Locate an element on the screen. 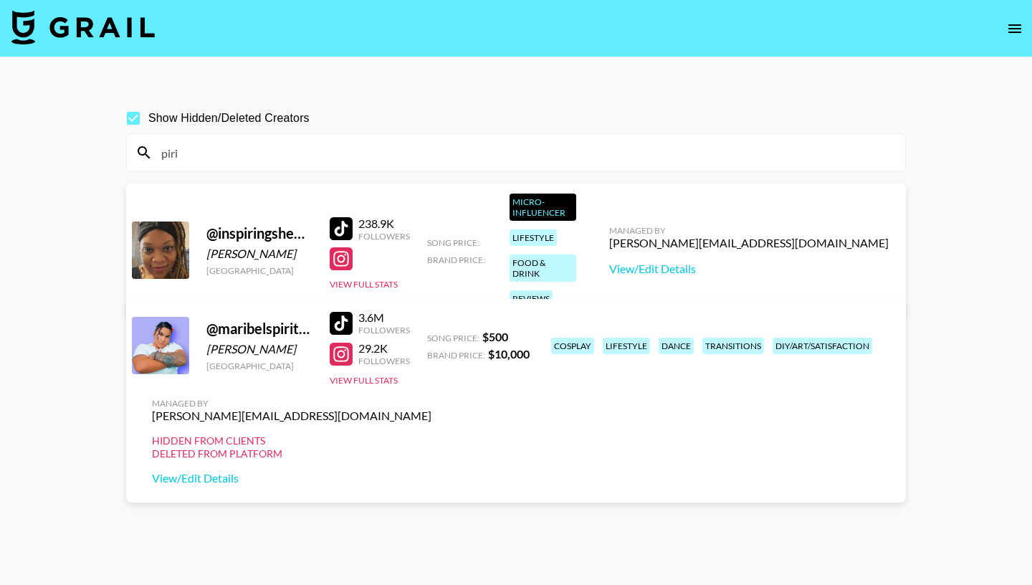 Image resolution: width=1032 pixels, height=585 pixels. div: dance is located at coordinates (676, 345).